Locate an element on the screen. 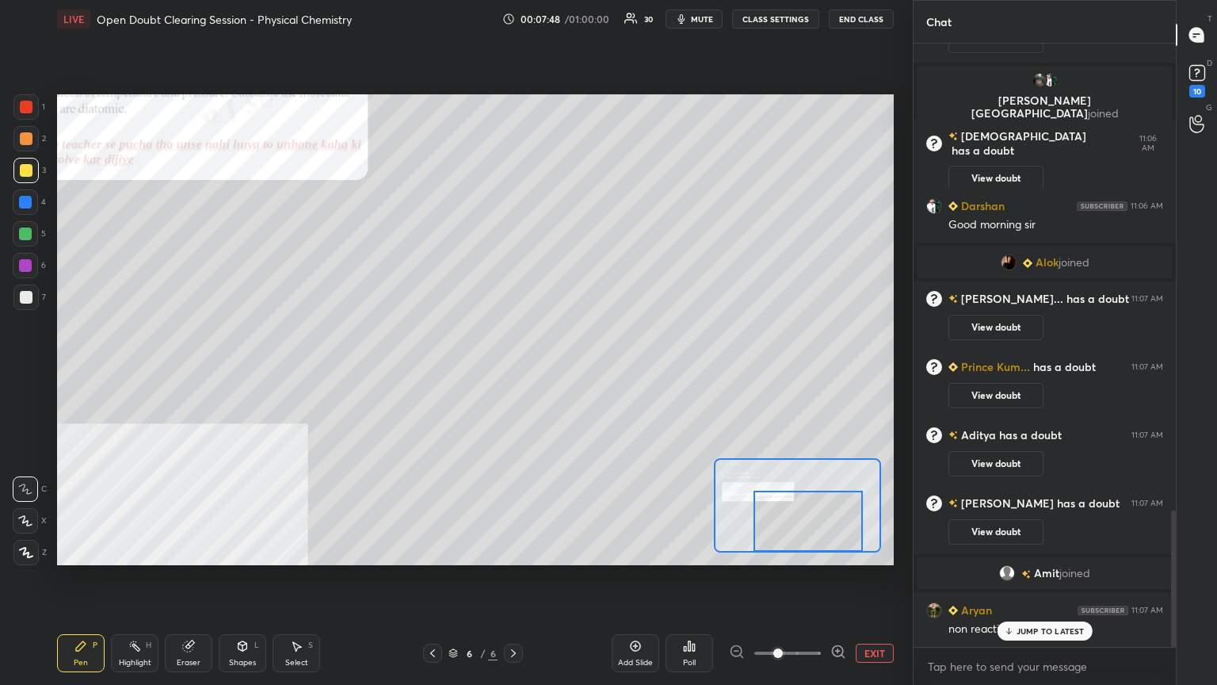 The height and width of the screenshot is (685, 1217). div: L is located at coordinates (257, 645).